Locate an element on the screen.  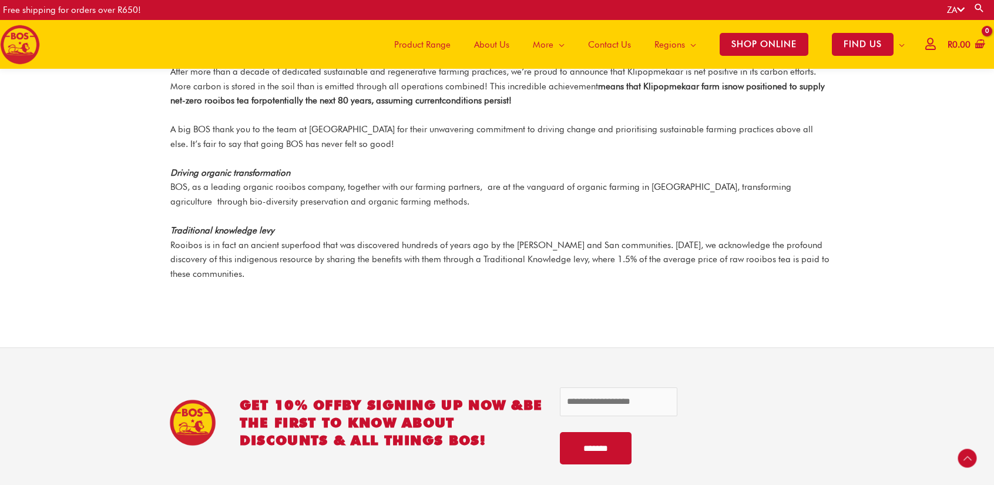
a: View Shopping Cart, empty is located at coordinates (965, 45).